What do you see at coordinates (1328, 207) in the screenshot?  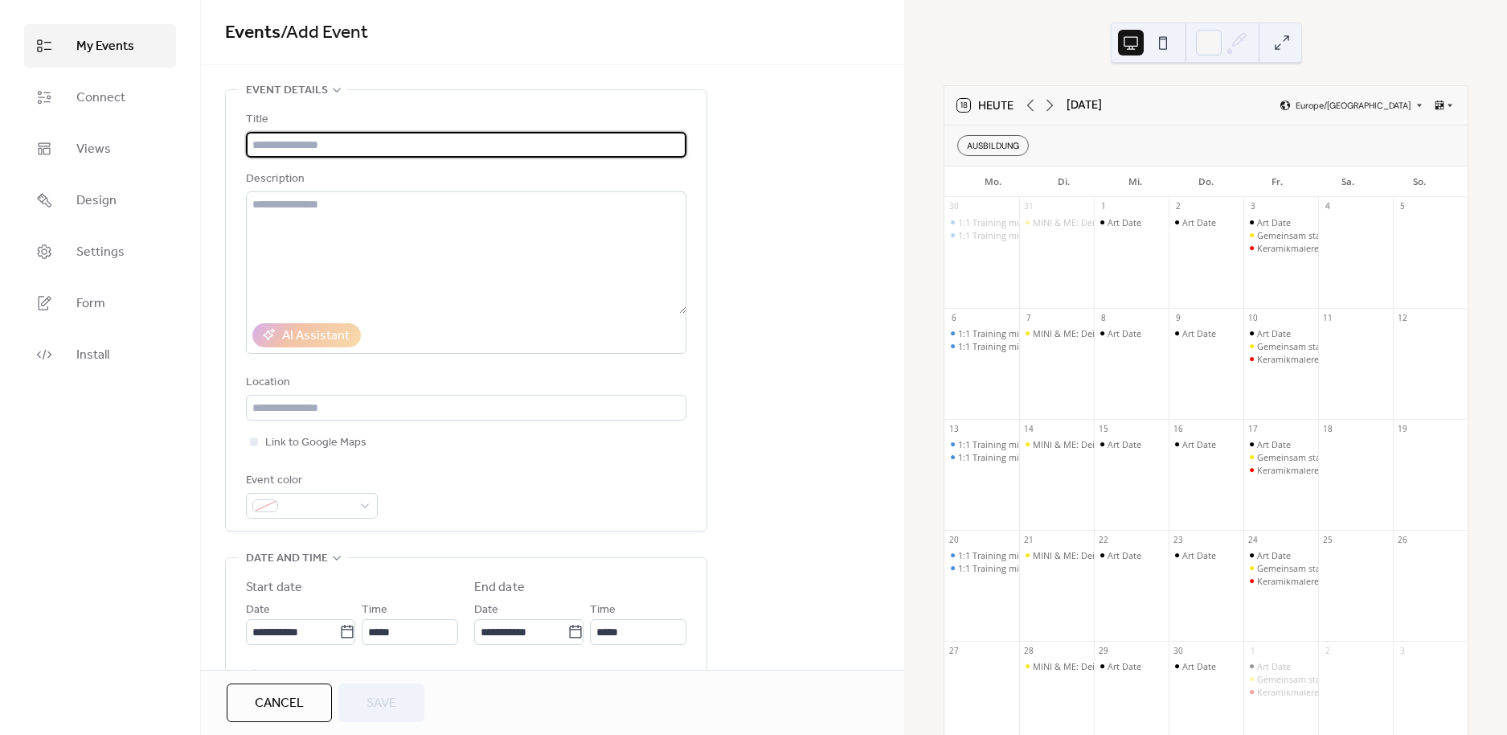 I see `div: 4` at bounding box center [1328, 207].